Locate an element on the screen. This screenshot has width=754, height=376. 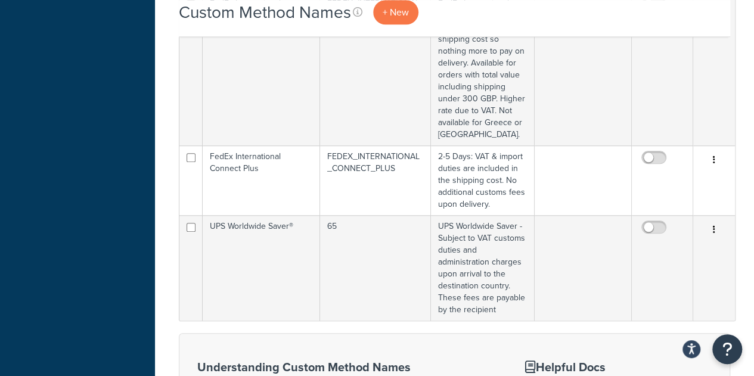
td: FEDEX_INTERNATIONAL_CONNECT_PLUS is located at coordinates (376, 180).